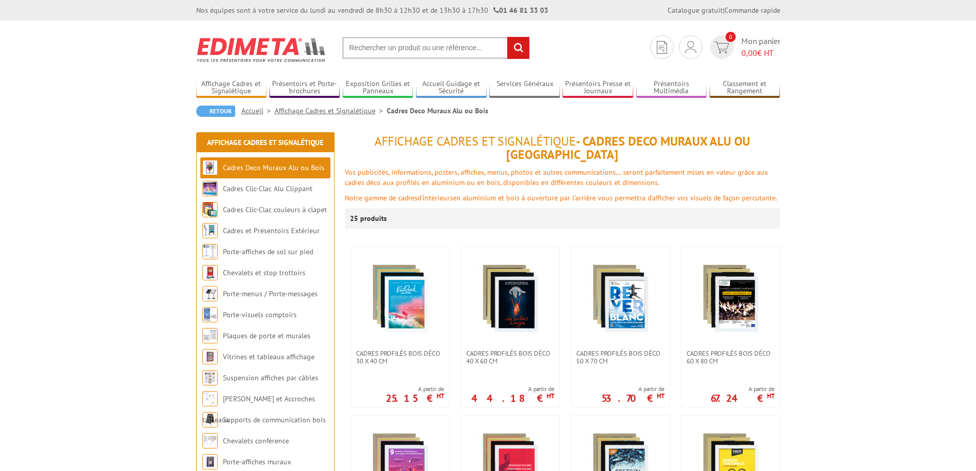 This screenshot has width=976, height=471. I want to click on a: Cadres et Présentoirs Extérieur, so click(271, 231).